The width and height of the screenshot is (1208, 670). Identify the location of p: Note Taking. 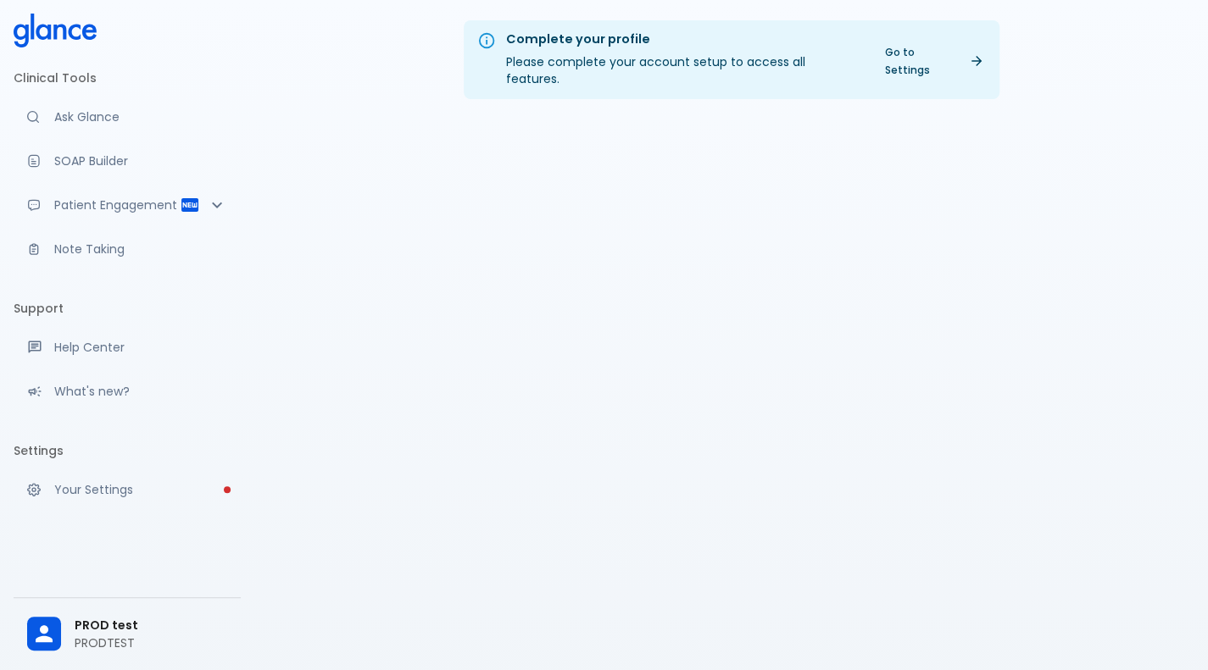
(141, 249).